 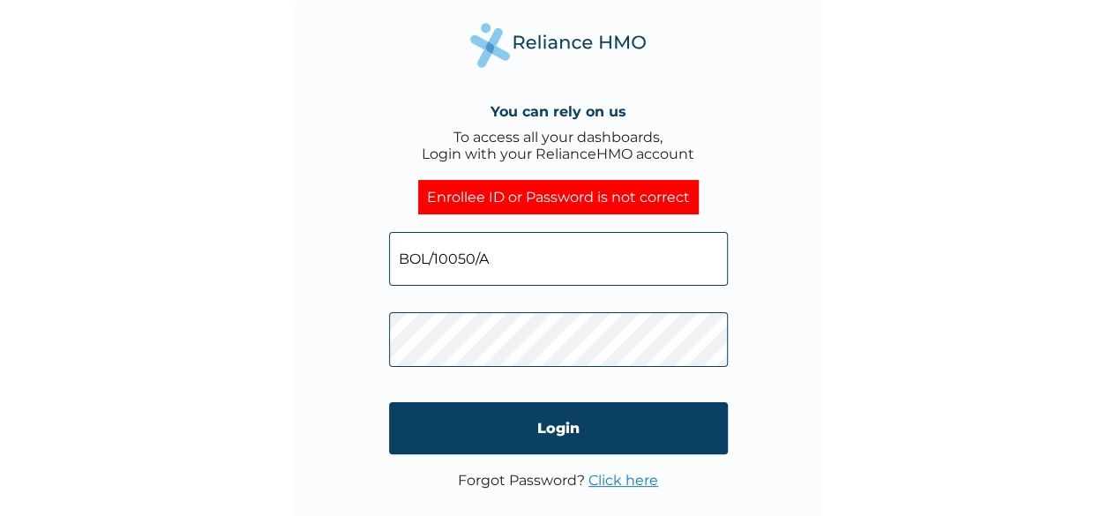 I want to click on div: To access all your dashboards, Login with your RelianceHMO account, so click(x=557, y=146).